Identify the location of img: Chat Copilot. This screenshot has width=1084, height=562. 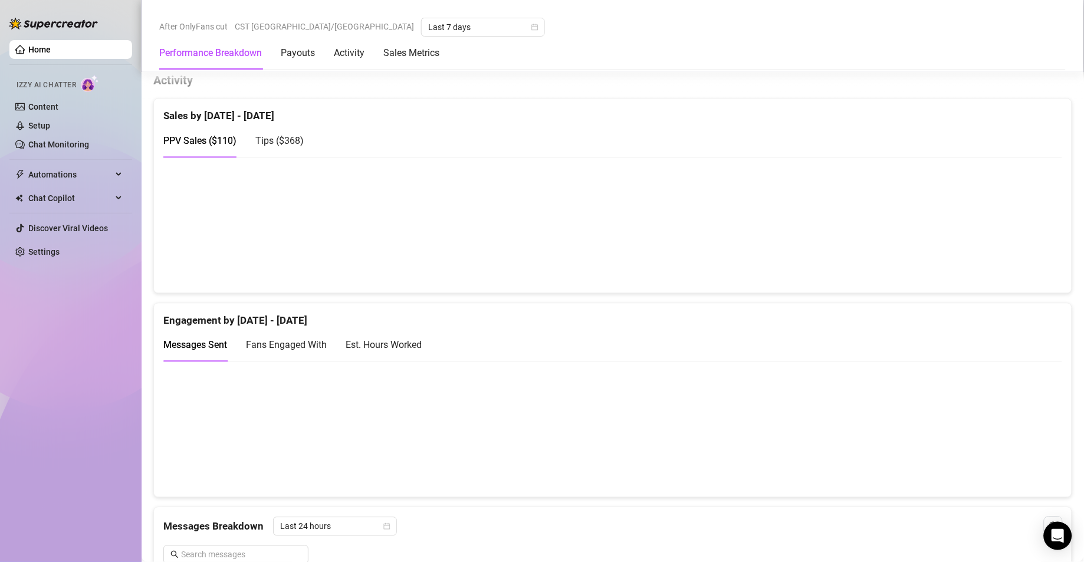
(19, 198).